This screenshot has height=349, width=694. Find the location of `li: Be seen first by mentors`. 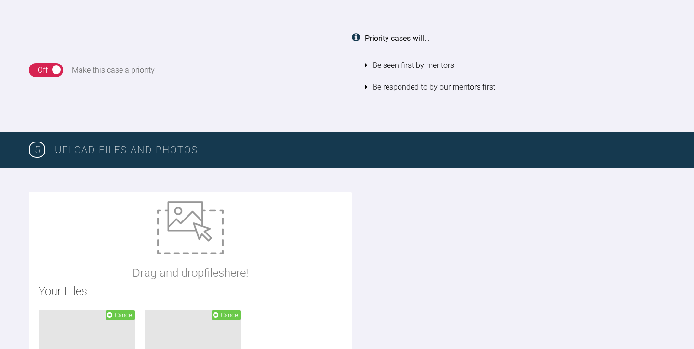

li: Be seen first by mentors is located at coordinates (514, 66).